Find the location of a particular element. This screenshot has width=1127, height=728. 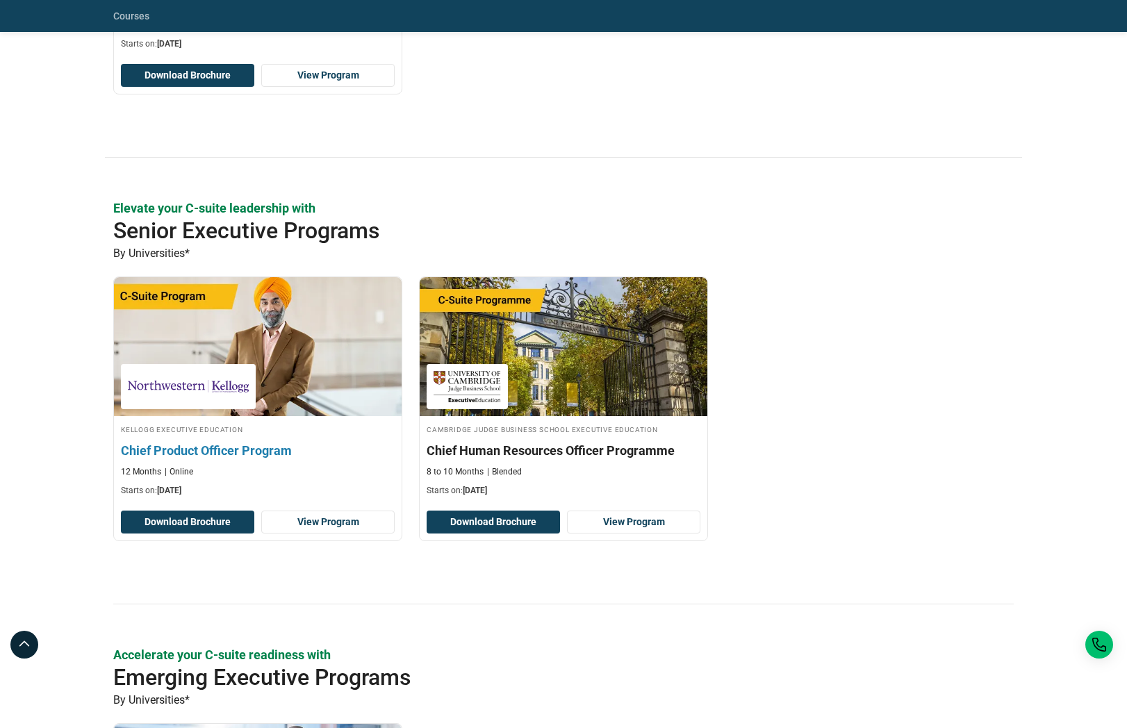

img: Chief Human Resources Officer Programme | Online Human Resources Course is located at coordinates (563, 347).